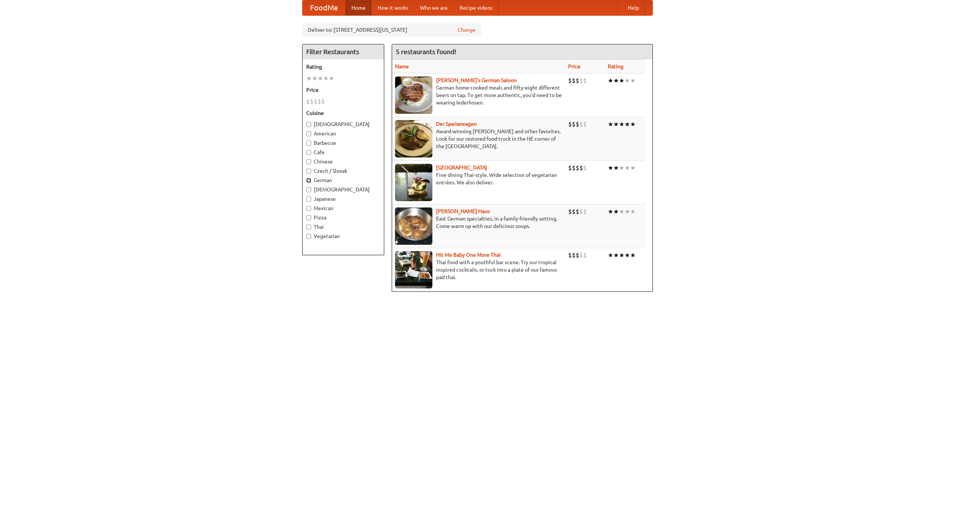 This screenshot has height=528, width=955. Describe the element at coordinates (308, 208) in the screenshot. I see `input: Mexican` at that location.